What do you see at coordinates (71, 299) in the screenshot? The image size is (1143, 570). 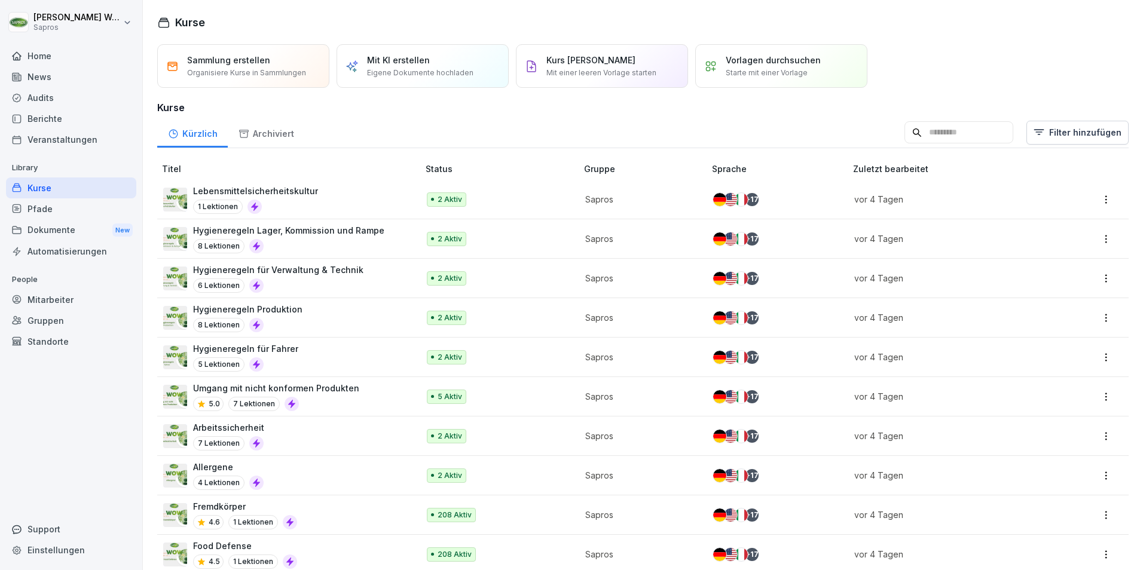 I see `div: Mitarbeiter` at bounding box center [71, 299].